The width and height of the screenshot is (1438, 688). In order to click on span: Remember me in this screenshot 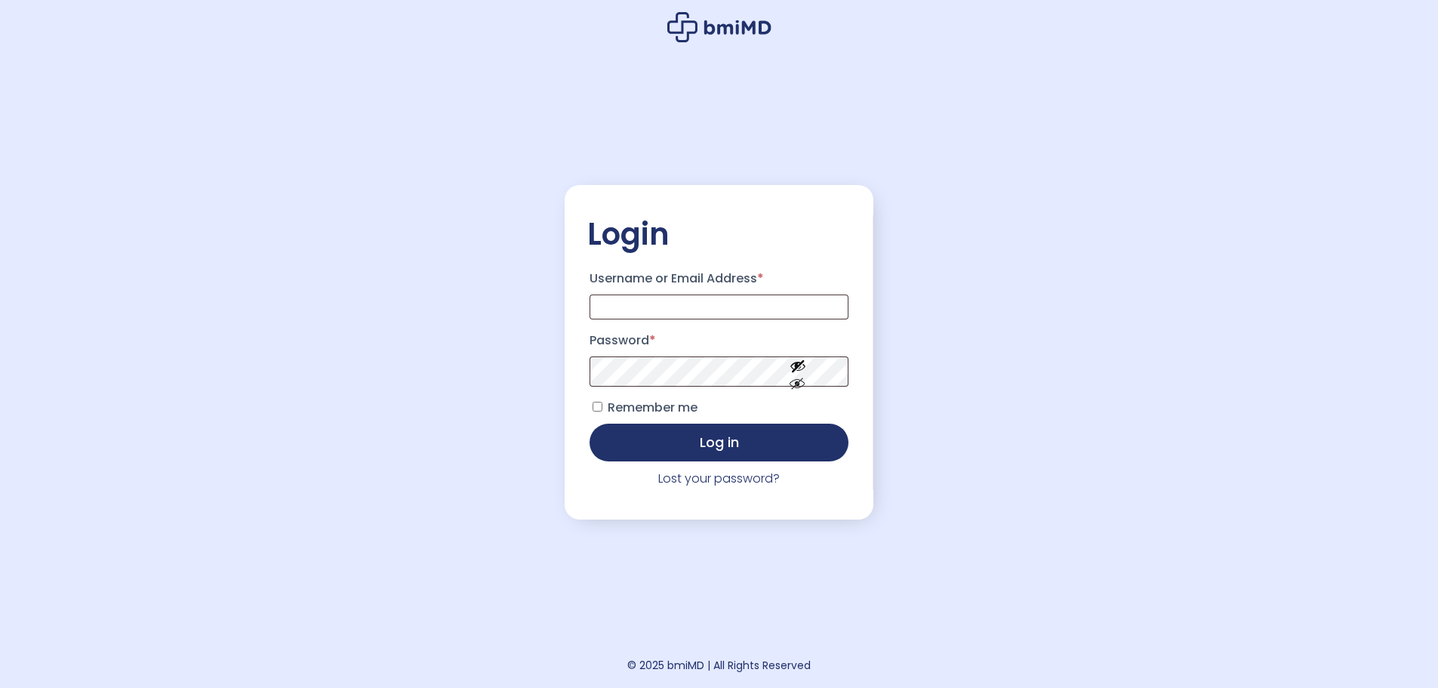, I will do `click(652, 407)`.